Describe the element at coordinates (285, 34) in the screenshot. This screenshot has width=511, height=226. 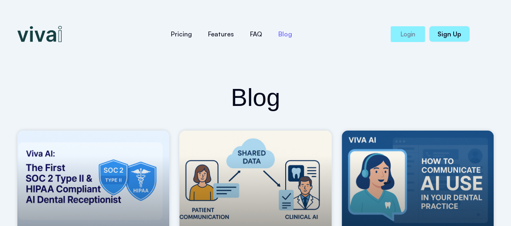
I see `a: Blog` at that location.